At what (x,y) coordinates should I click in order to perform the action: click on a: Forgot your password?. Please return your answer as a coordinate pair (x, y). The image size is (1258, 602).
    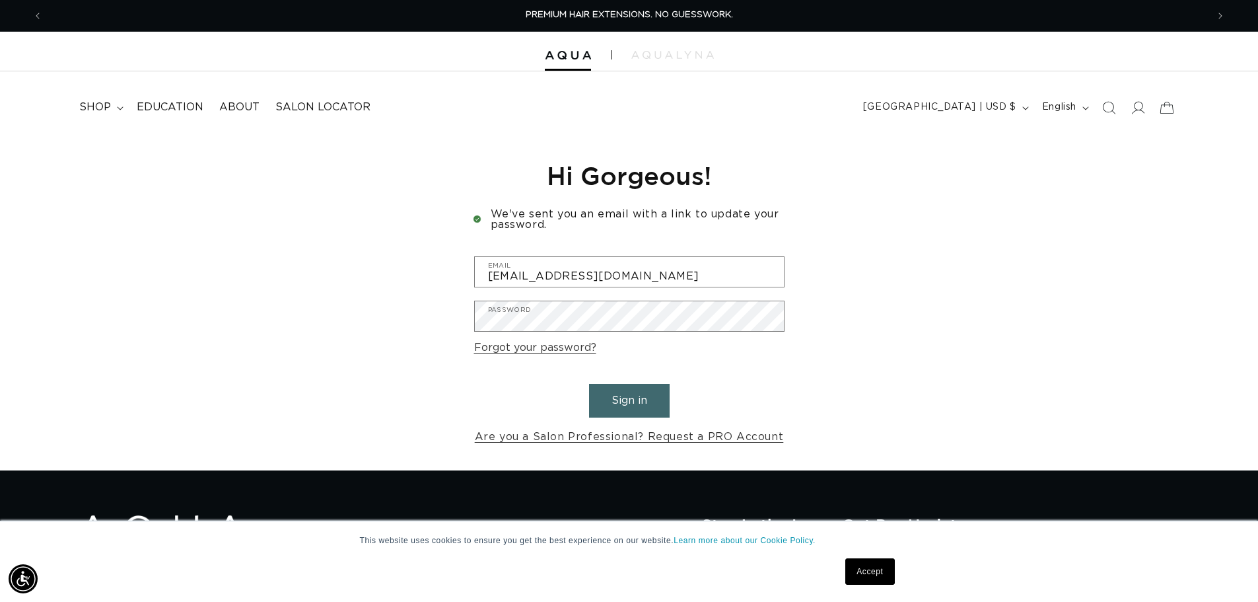
    Looking at the image, I should click on (535, 347).